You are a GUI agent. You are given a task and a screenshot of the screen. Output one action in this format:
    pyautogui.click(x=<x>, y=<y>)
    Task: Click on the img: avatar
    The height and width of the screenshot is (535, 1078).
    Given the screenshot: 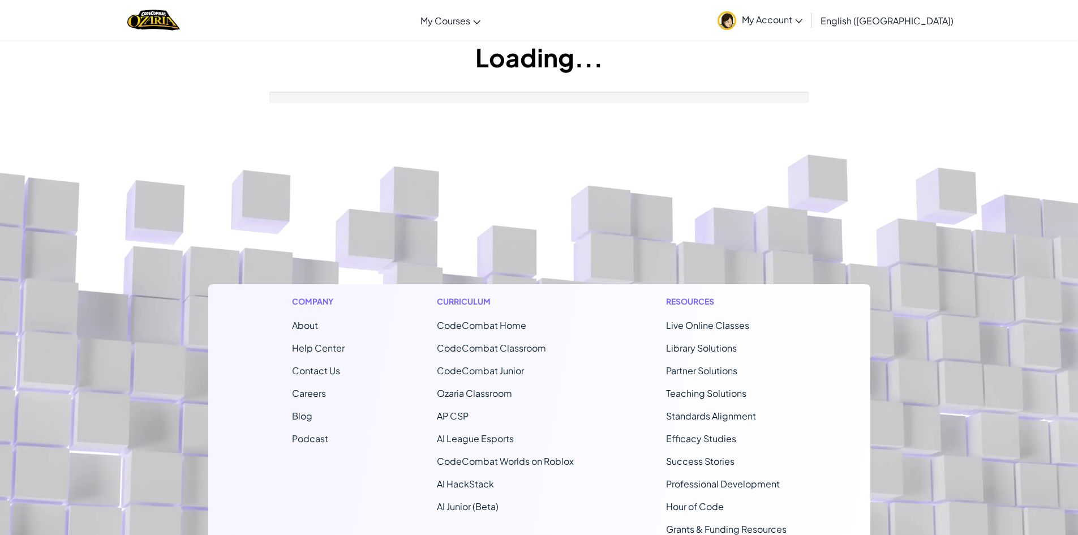 What is the action you would take?
    pyautogui.click(x=727, y=20)
    